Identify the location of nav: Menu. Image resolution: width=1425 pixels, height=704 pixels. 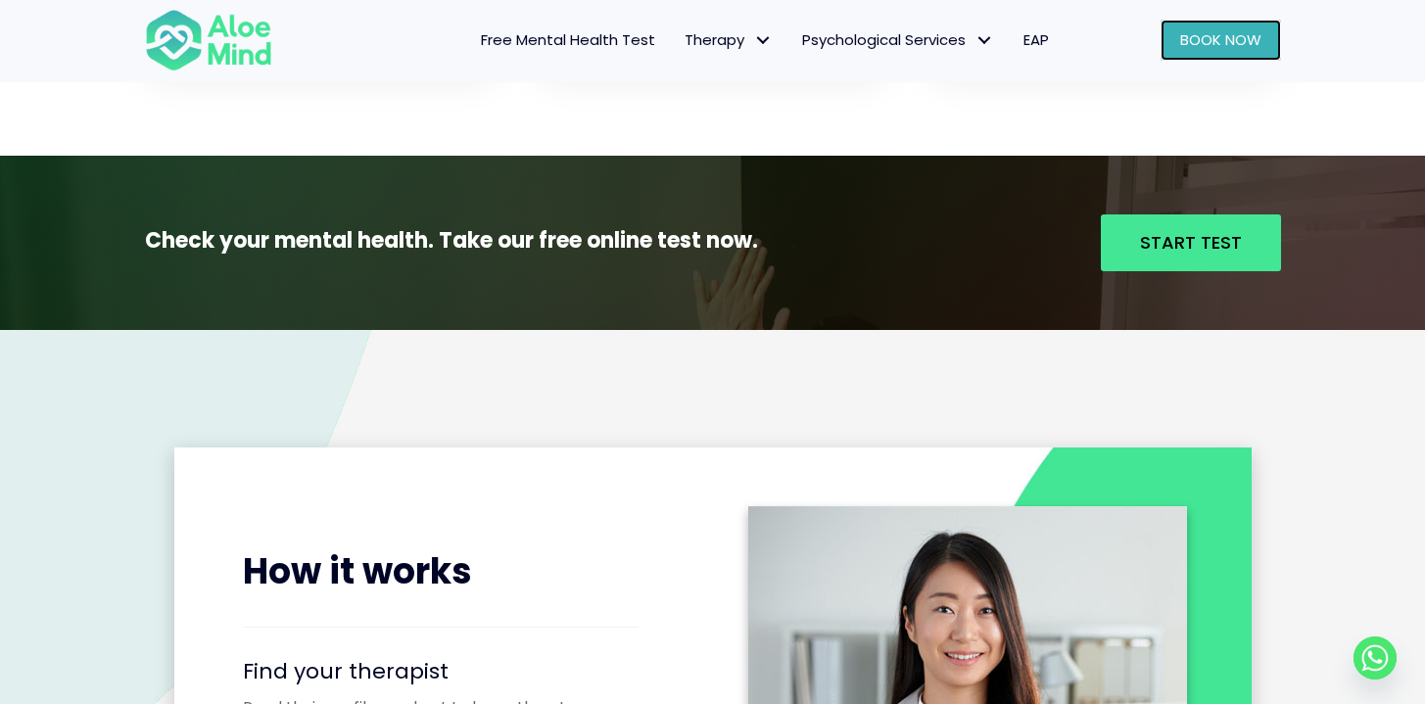
(681, 40).